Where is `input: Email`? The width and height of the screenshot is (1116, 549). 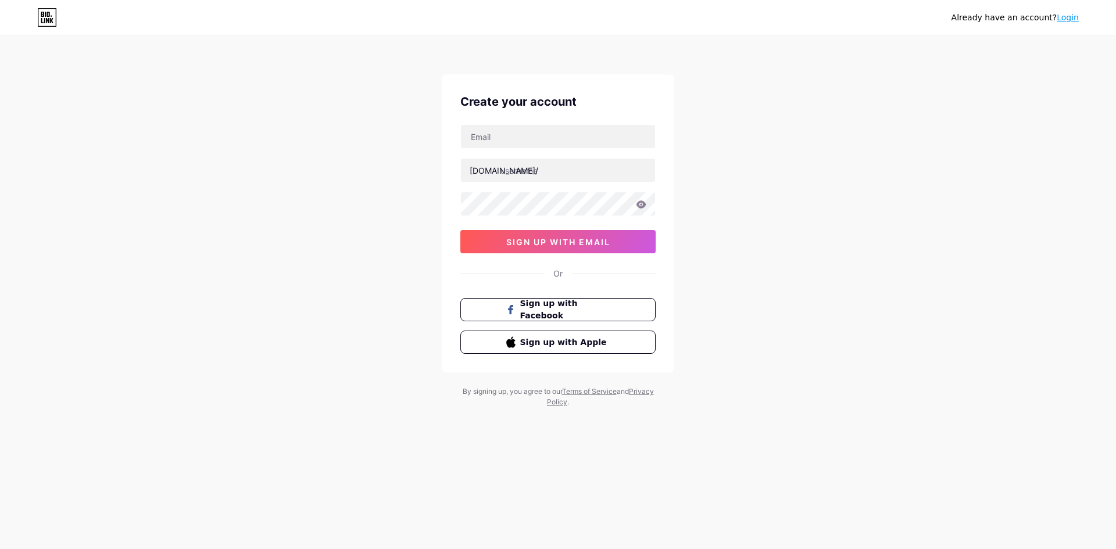
input: Email is located at coordinates (558, 137).